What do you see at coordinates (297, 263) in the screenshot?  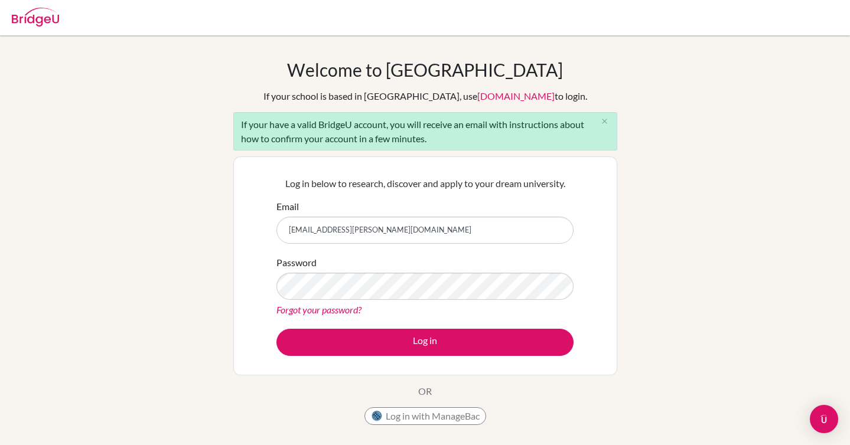 I see `label: Password` at bounding box center [297, 263].